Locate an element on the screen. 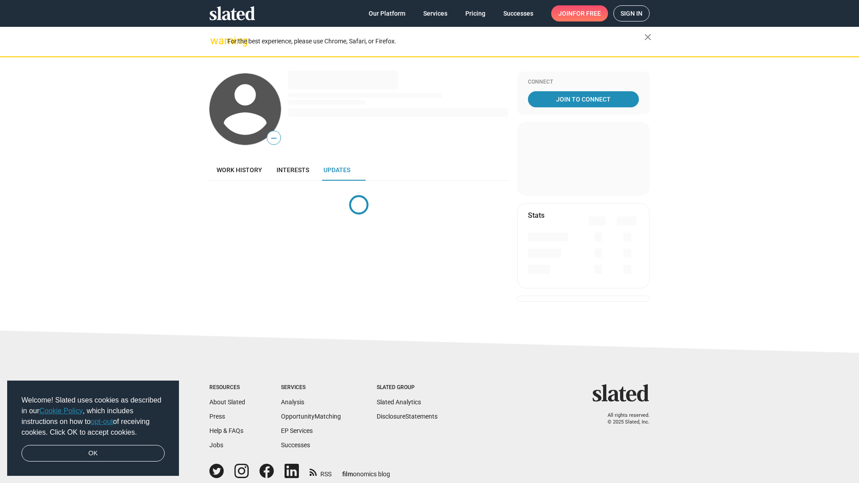 The width and height of the screenshot is (859, 483). a: EP Services is located at coordinates (297, 431).